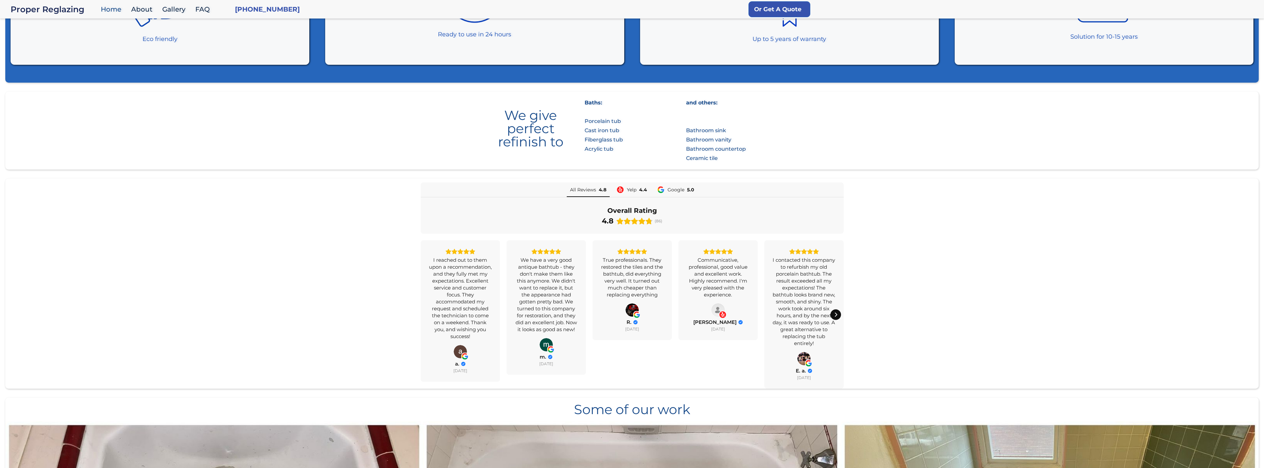 Image resolution: width=1264 pixels, height=468 pixels. I want to click on img: E. a., so click(804, 359).